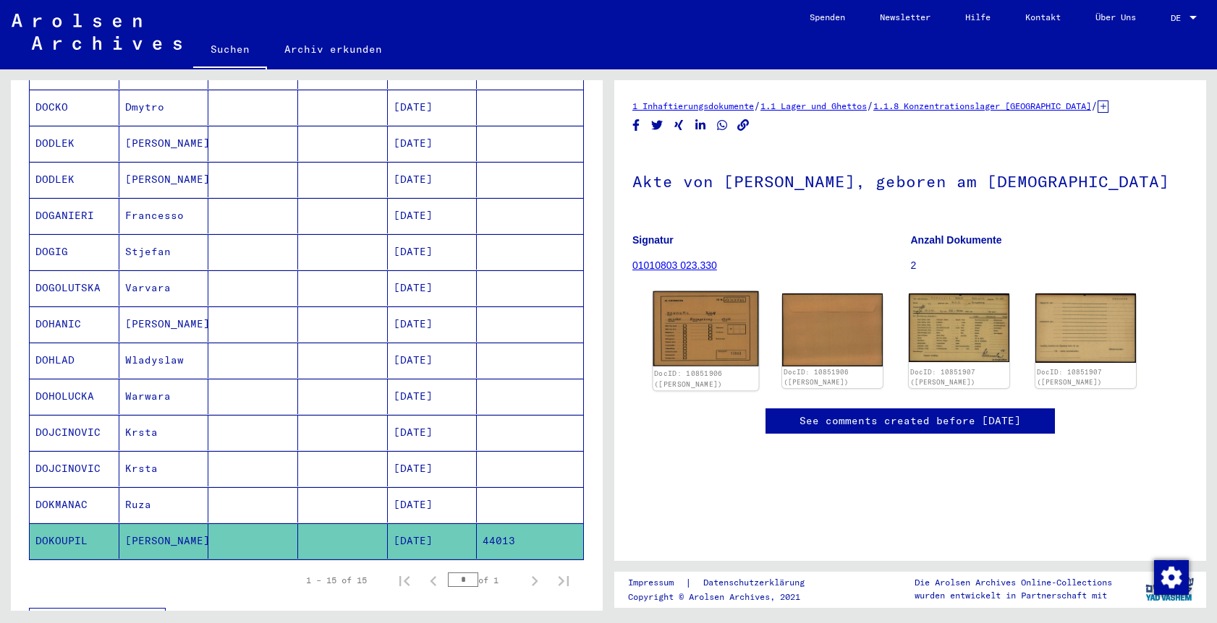 The image size is (1217, 623). I want to click on mat-cell: DOCKO, so click(74, 107).